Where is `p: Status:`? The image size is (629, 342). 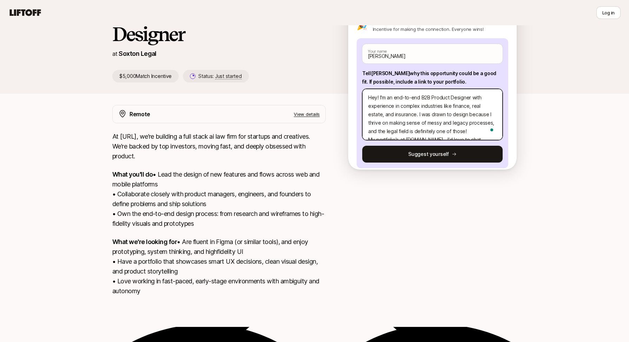 p: Status: is located at coordinates (220, 76).